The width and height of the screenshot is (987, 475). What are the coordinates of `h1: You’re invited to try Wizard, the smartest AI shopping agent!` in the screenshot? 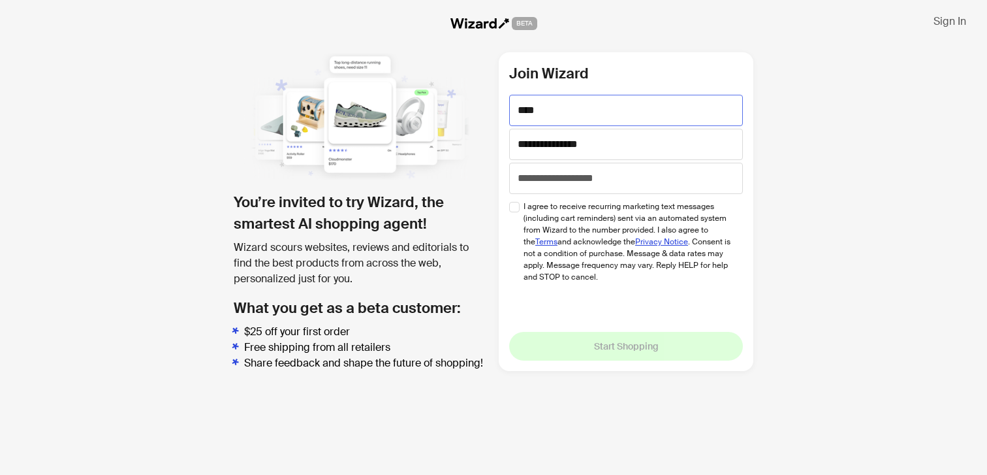 It's located at (361, 213).